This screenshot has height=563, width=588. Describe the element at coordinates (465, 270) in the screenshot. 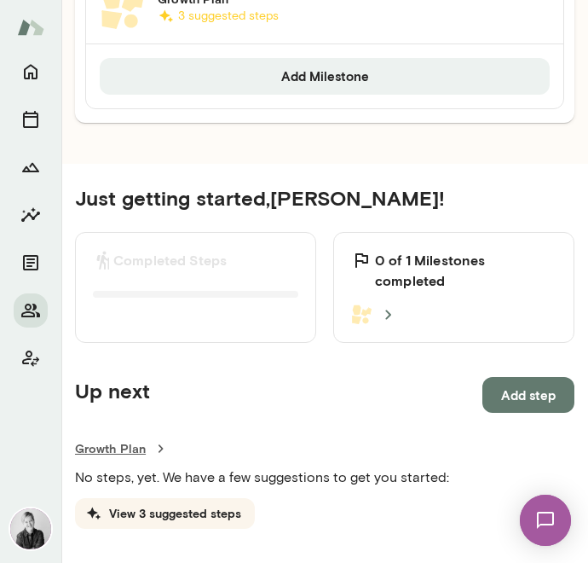

I see `h6: 0 of 1 Milestones completed` at that location.